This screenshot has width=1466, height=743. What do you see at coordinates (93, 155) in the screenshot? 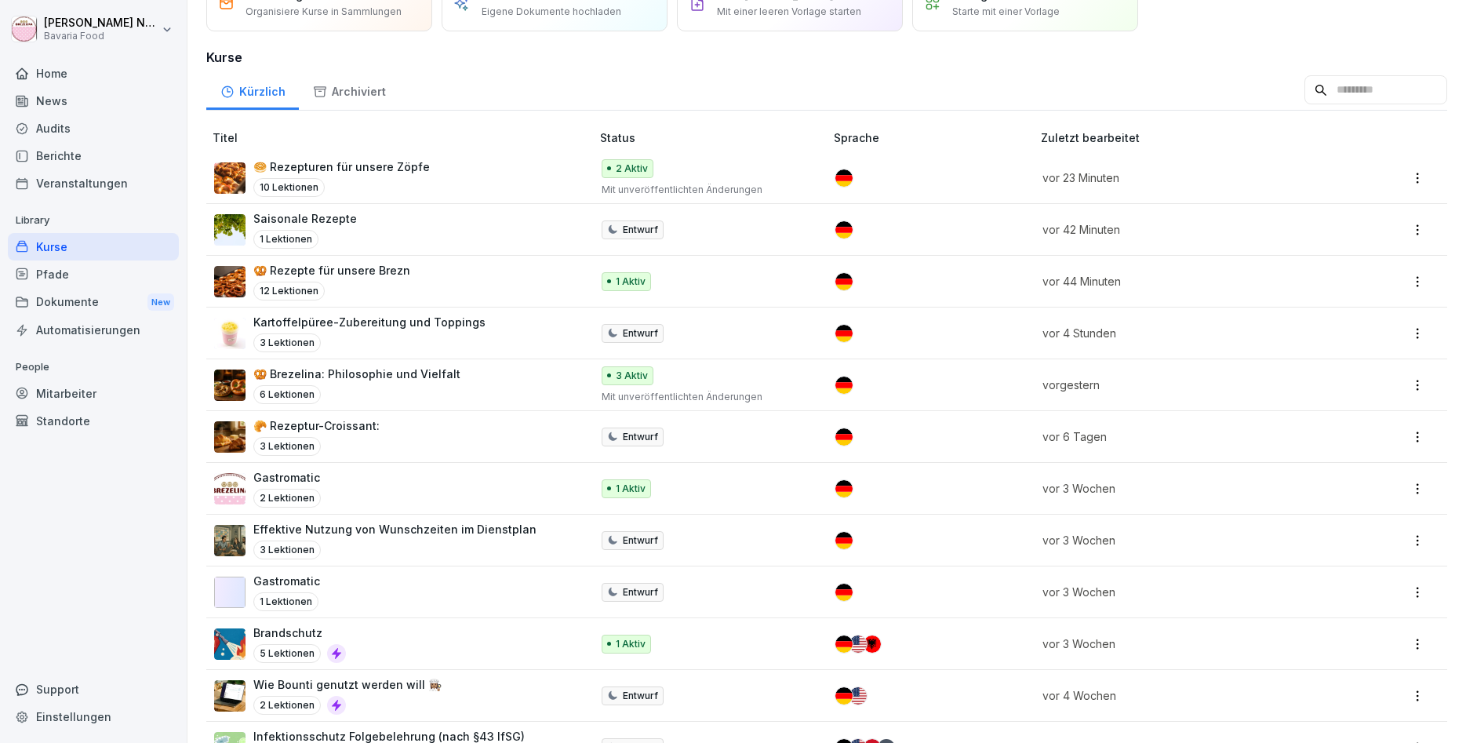
I see `a: Berichte` at bounding box center [93, 155].